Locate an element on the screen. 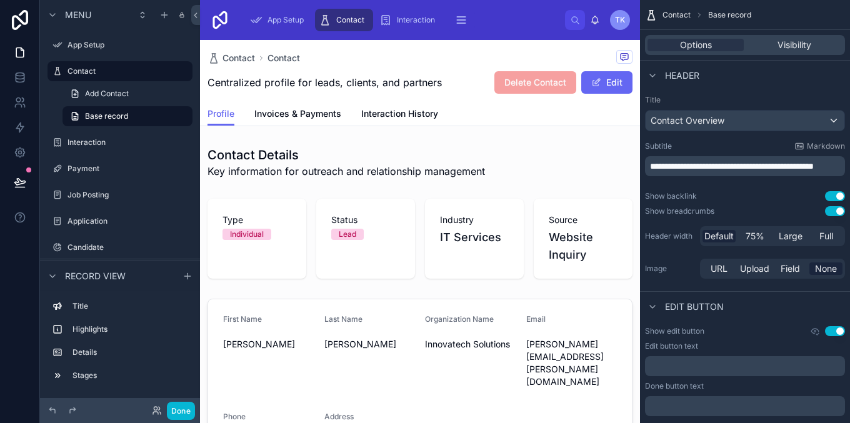 Image resolution: width=850 pixels, height=423 pixels. label: Payment is located at coordinates (129, 169).